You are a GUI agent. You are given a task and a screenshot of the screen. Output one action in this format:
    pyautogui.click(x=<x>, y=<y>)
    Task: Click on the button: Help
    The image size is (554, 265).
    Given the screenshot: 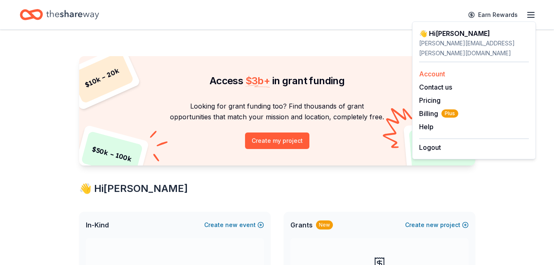 What is the action you would take?
    pyautogui.click(x=426, y=127)
    